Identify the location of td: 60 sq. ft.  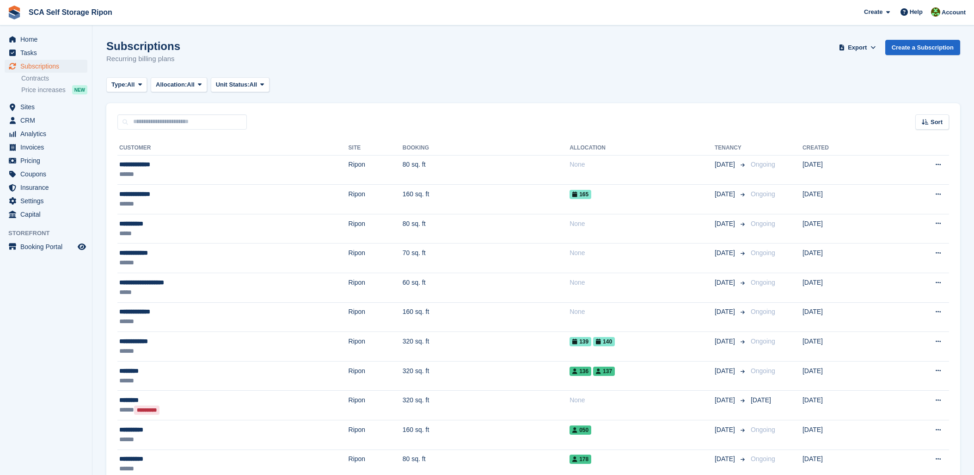
(486, 288).